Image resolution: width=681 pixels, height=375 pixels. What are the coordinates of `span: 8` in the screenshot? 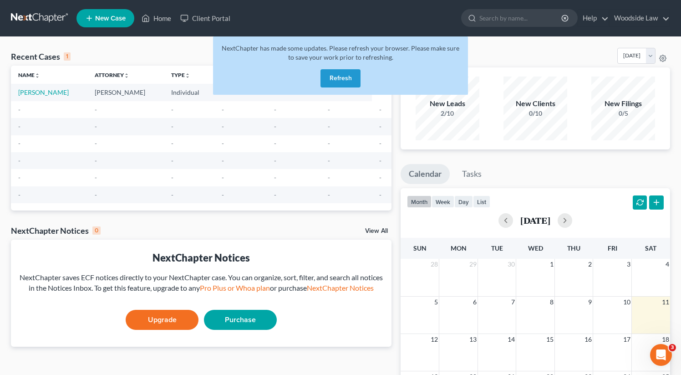 It's located at (552, 302).